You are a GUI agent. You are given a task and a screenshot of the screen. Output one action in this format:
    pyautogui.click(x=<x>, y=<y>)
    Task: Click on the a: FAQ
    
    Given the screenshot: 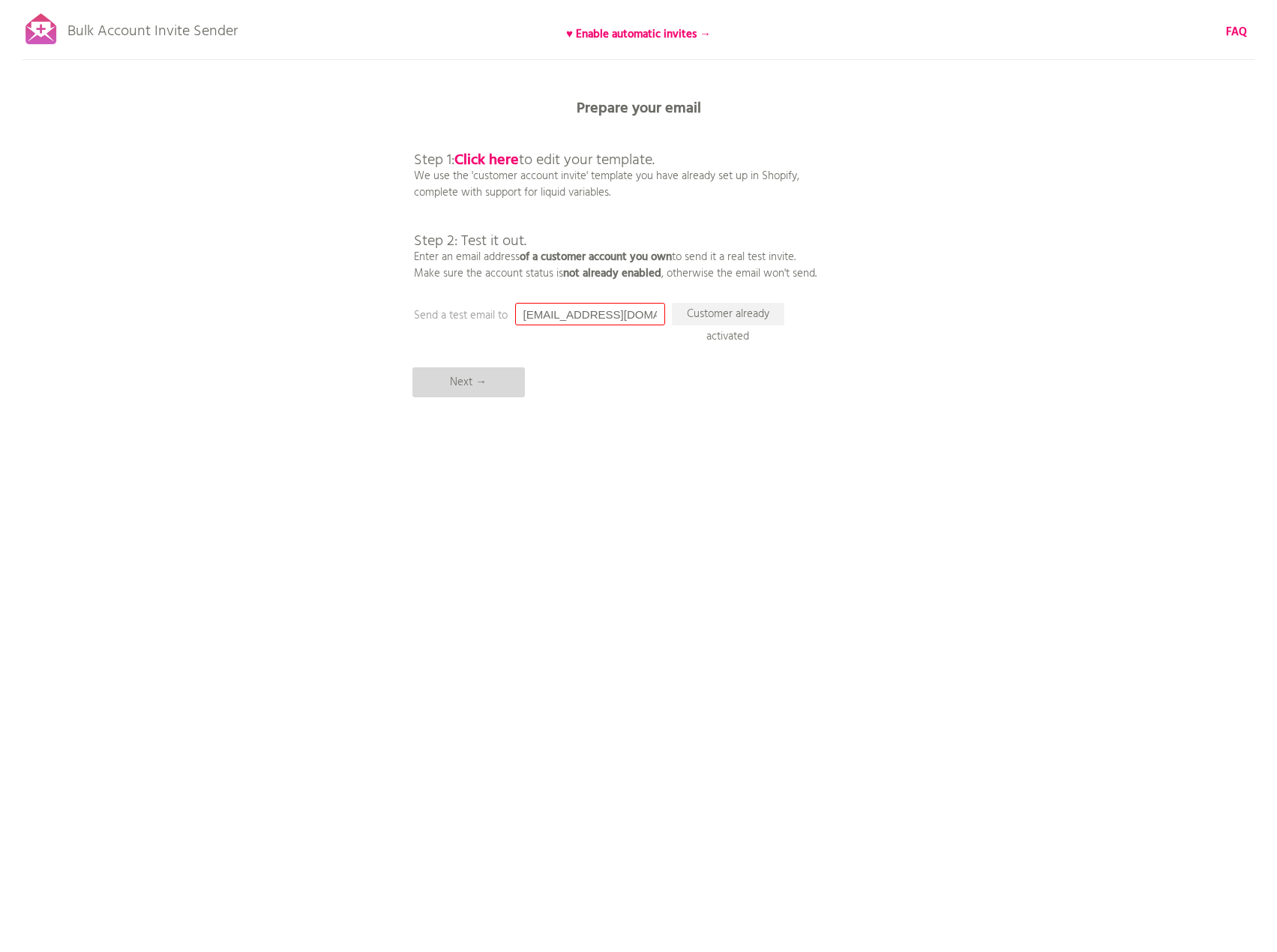 What is the action you would take?
    pyautogui.click(x=1237, y=32)
    